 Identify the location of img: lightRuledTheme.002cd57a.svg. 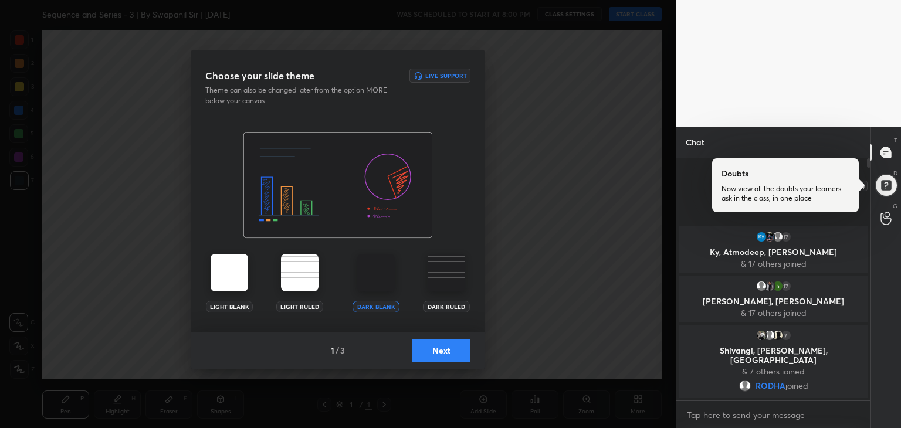
(300, 273).